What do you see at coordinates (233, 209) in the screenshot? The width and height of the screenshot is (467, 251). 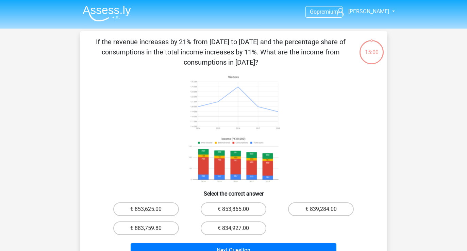 I see `label: € 853,865.00` at bounding box center [233, 209].